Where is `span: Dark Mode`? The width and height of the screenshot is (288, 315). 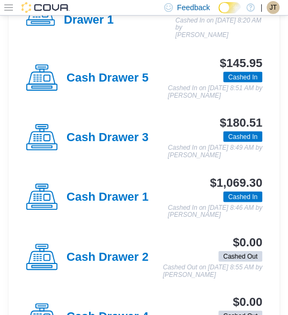 span: Dark Mode is located at coordinates (218, 13).